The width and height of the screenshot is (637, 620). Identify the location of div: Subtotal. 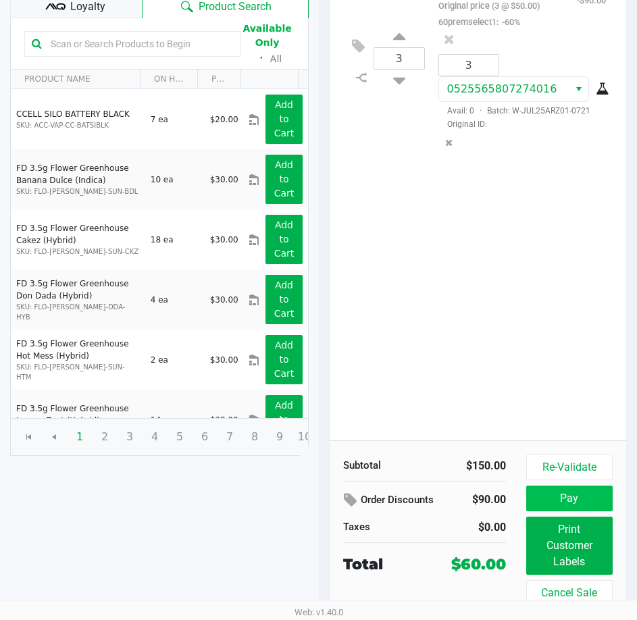
(379, 466).